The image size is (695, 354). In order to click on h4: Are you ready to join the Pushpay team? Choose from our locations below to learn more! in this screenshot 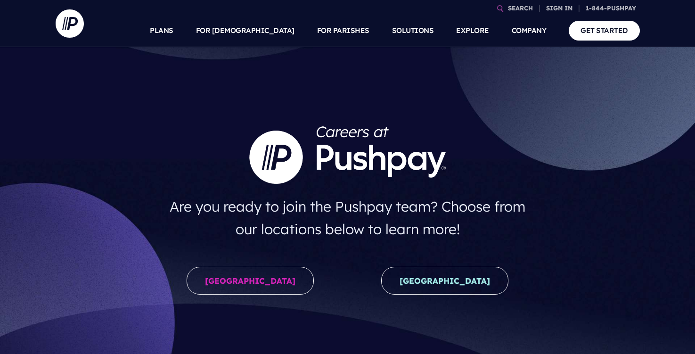, I will do `click(347, 218)`.